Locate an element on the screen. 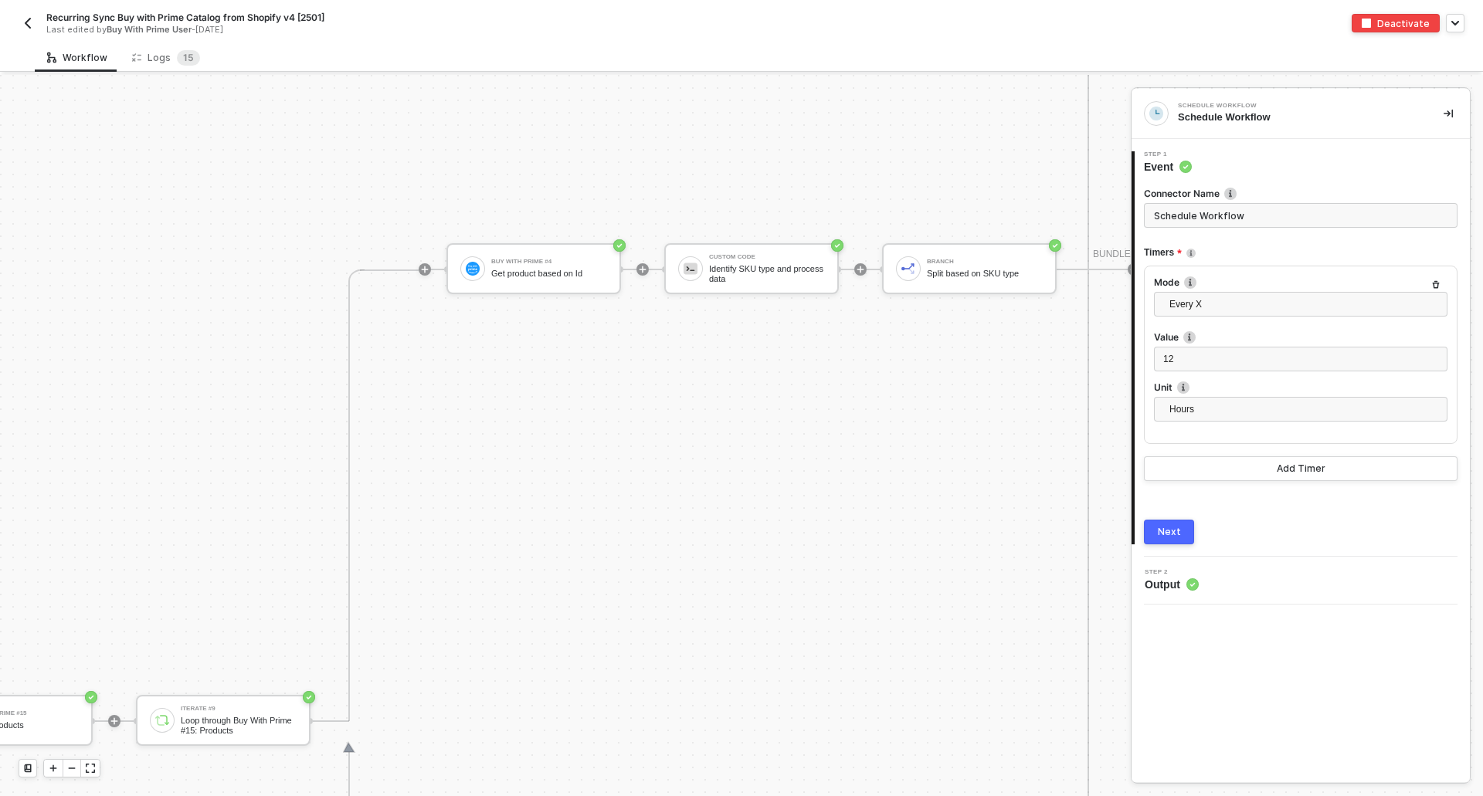 Image resolution: width=1483 pixels, height=796 pixels. div: Deactivate is located at coordinates (1403, 23).